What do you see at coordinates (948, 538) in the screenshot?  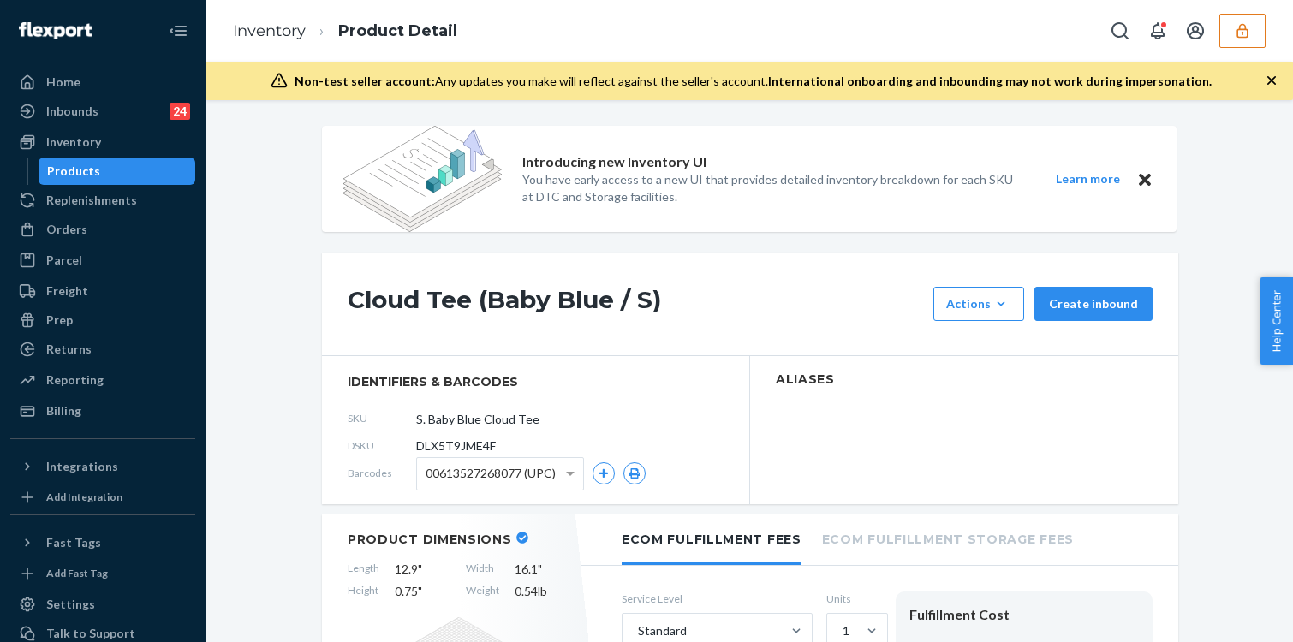 I see `li: Ecom Fulfillment Storage Fees` at bounding box center [948, 538].